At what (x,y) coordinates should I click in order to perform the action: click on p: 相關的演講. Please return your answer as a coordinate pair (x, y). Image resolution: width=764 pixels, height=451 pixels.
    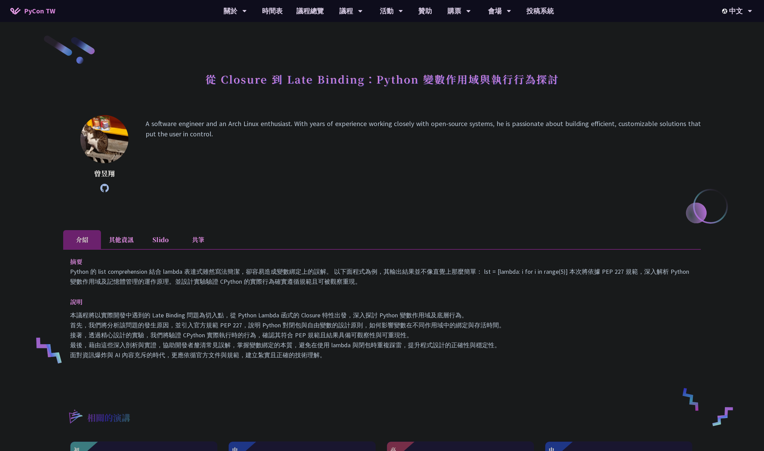
    Looking at the image, I should click on (109, 418).